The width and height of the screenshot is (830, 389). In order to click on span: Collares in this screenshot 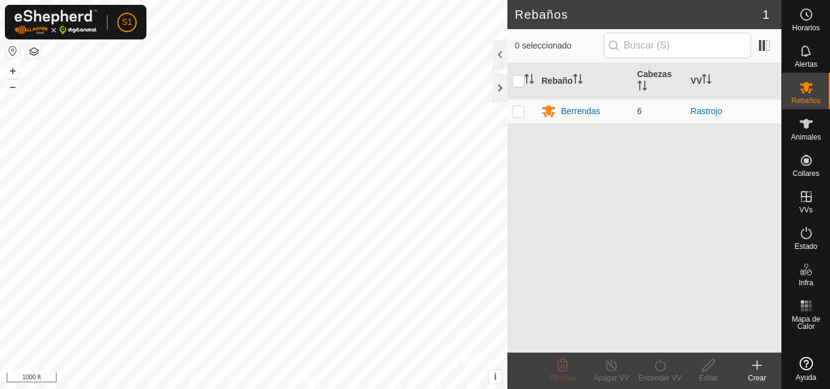, I will do `click(805, 174)`.